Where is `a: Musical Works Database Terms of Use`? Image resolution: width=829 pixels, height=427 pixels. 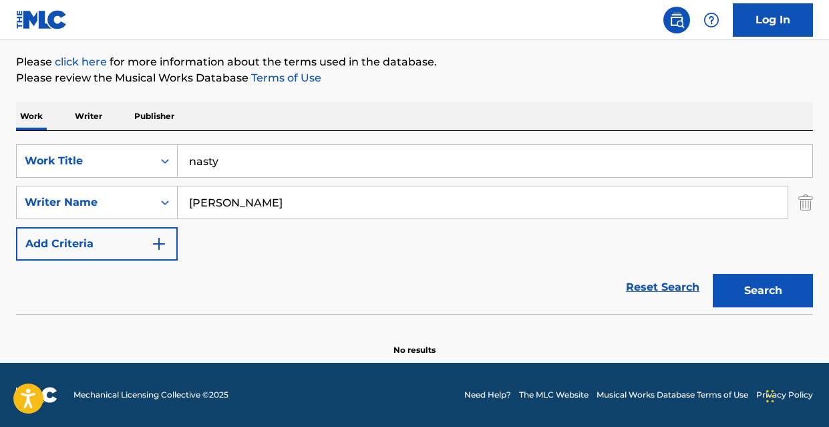
a: Musical Works Database Terms of Use is located at coordinates (672, 395).